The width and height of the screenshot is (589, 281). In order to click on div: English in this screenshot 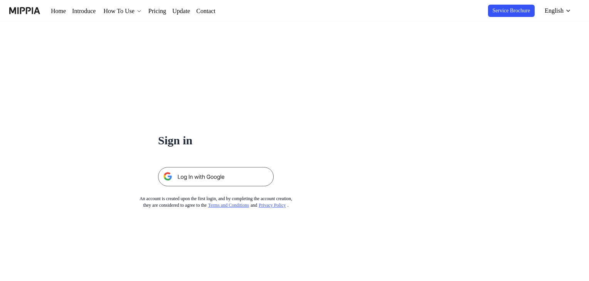, I will do `click(553, 11)`.